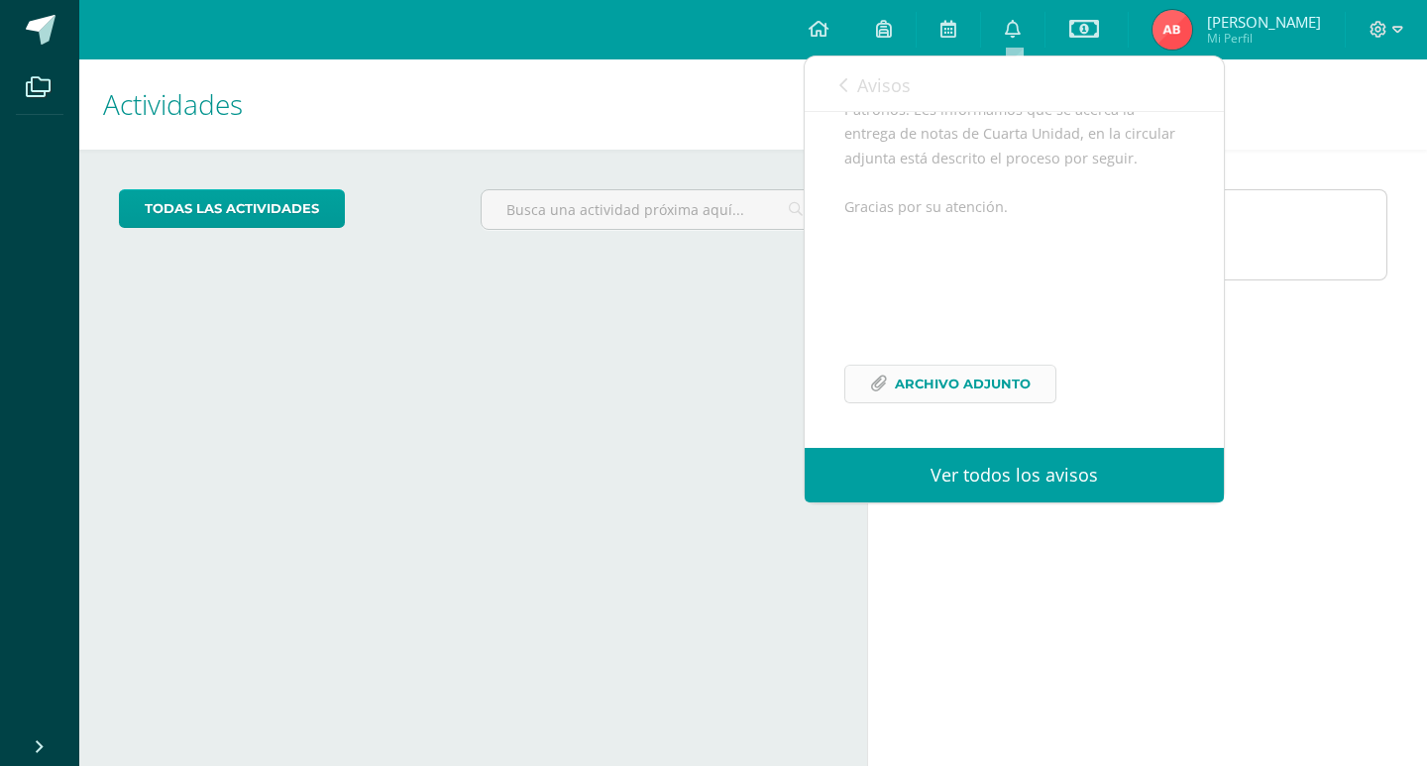 This screenshot has height=766, width=1427. Describe the element at coordinates (473, 104) in the screenshot. I see `h1: Actividades` at that location.